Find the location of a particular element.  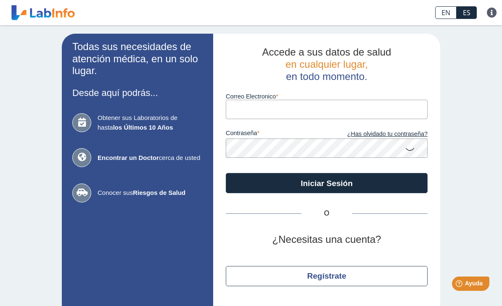

b: Encontrar un Doctor is located at coordinates (128, 157).